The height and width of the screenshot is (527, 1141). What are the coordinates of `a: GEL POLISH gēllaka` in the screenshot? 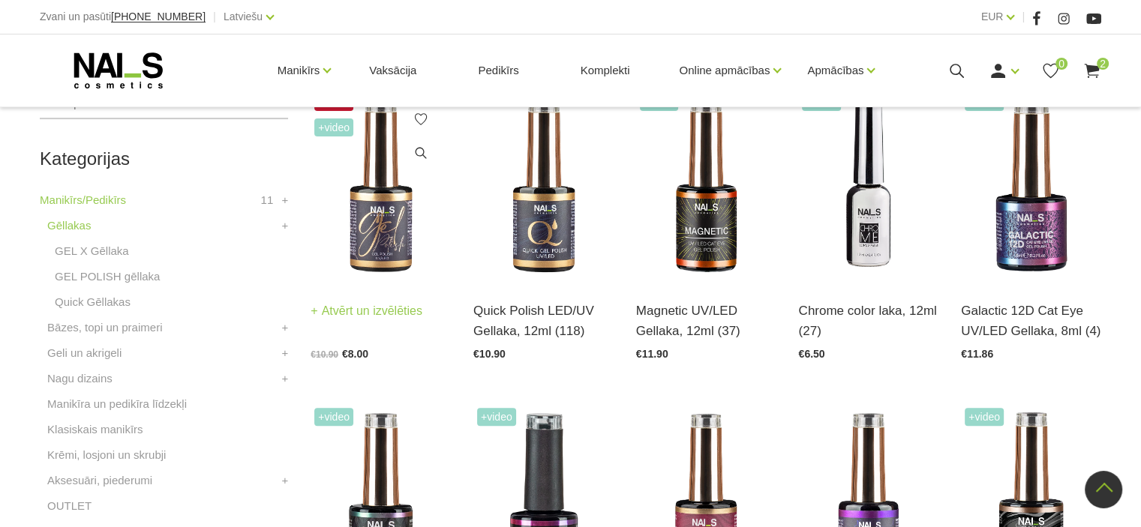 It's located at (107, 277).